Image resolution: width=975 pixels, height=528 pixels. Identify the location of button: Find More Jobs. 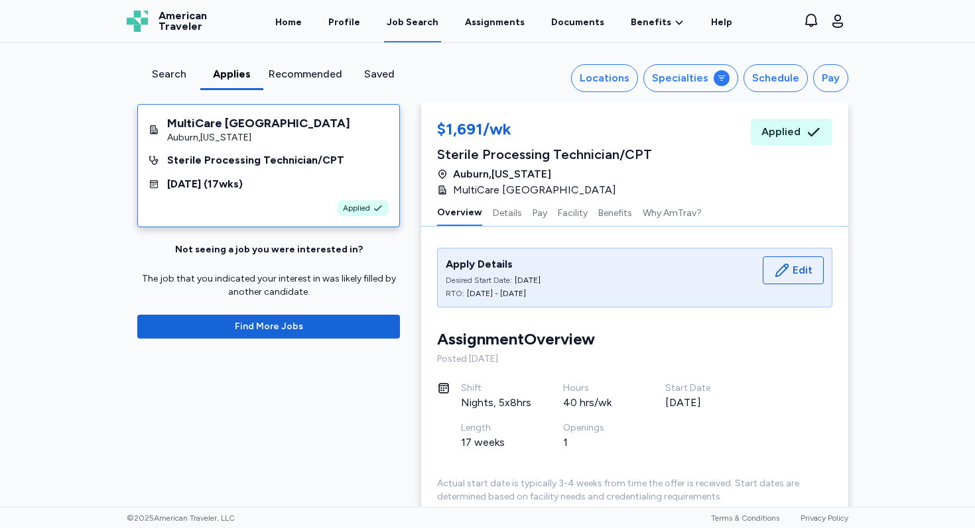
(269, 327).